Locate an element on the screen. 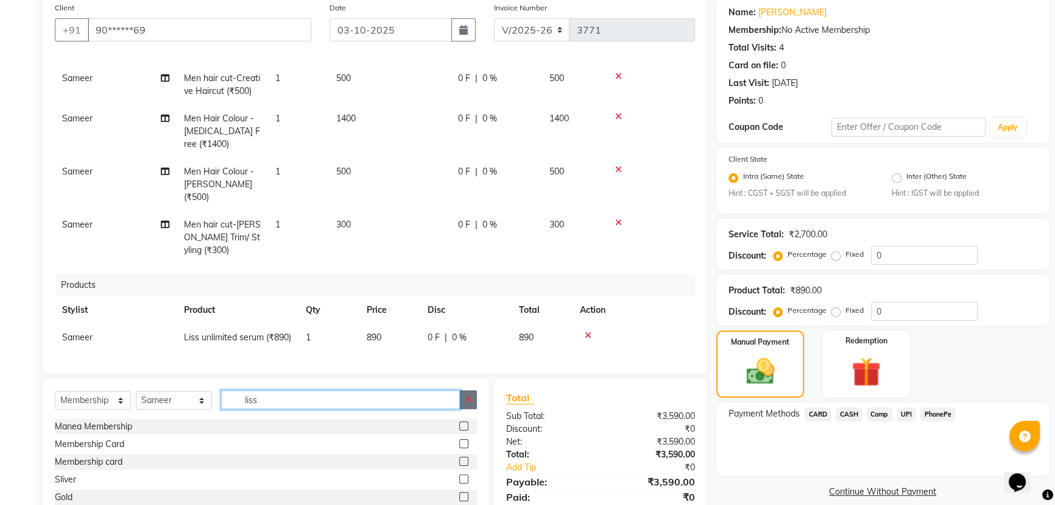 The image size is (1055, 505). span: Comp is located at coordinates (880, 414).